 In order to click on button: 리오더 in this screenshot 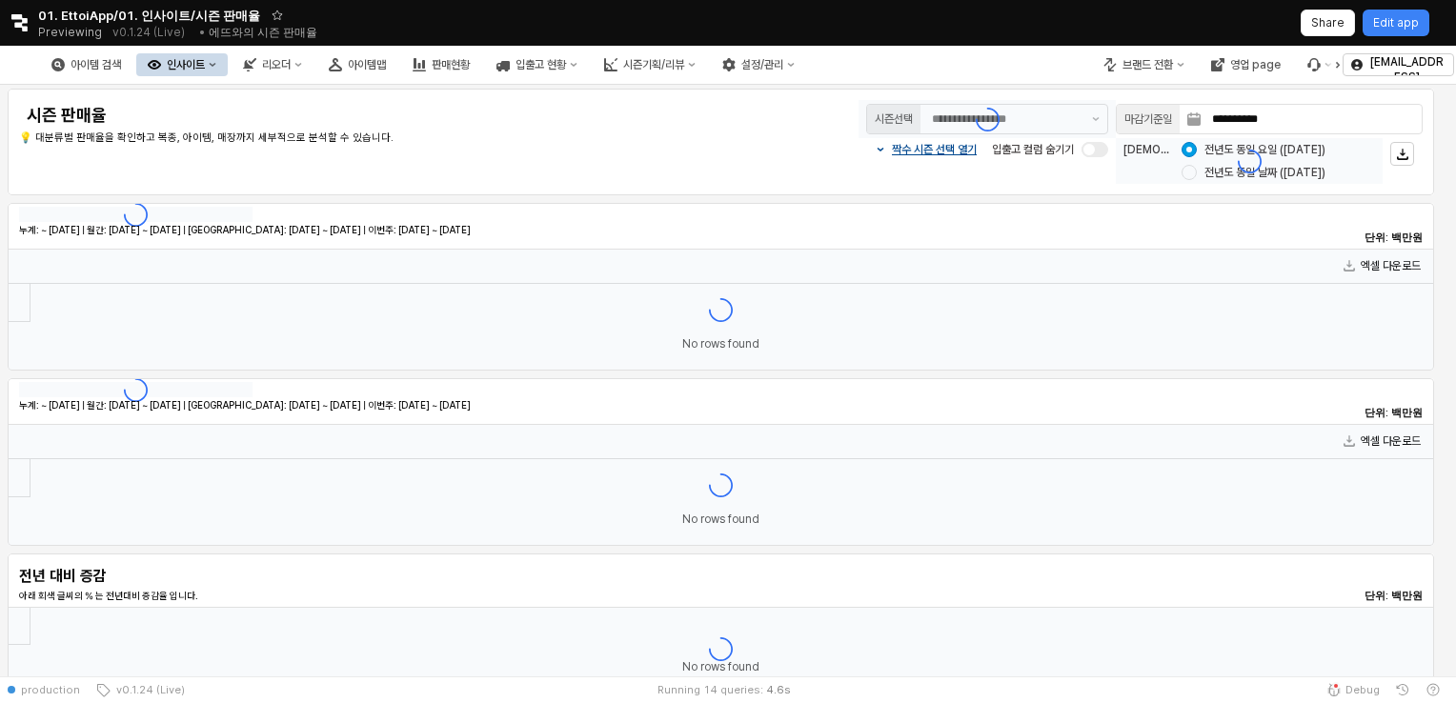, I will do `click(273, 65)`.